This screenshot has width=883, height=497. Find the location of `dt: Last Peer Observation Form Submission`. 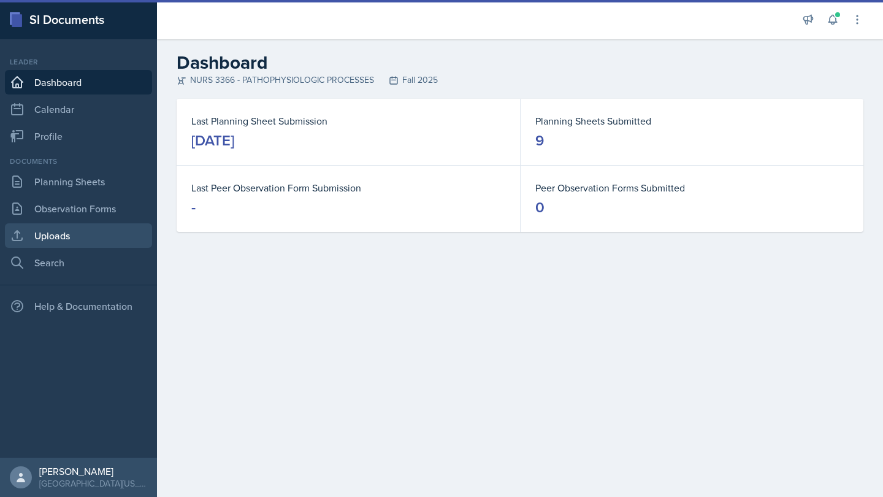

dt: Last Peer Observation Form Submission is located at coordinates (348, 188).